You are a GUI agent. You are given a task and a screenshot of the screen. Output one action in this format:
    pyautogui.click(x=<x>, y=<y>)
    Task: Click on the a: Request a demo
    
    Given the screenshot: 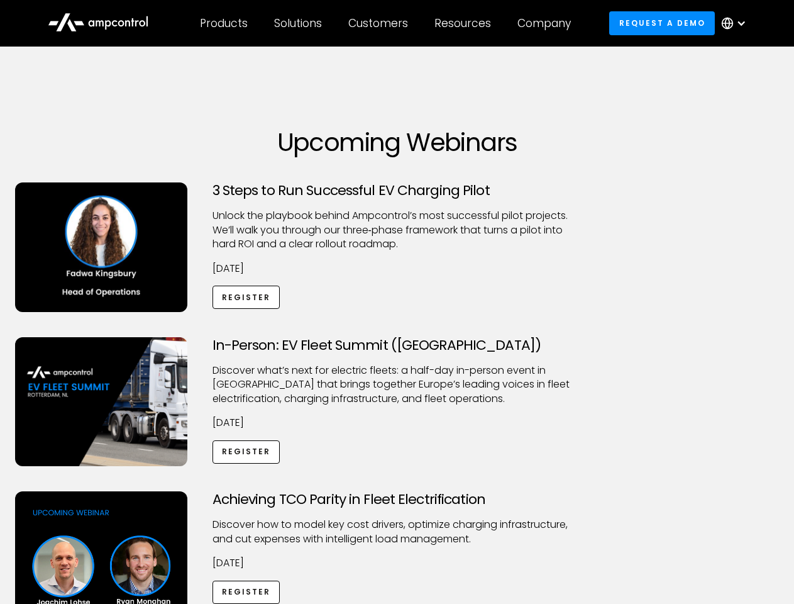 What is the action you would take?
    pyautogui.click(x=662, y=23)
    